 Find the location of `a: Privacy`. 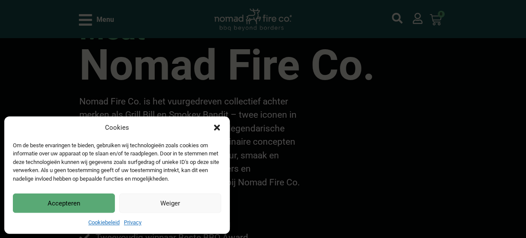

a: Privacy is located at coordinates (132, 223).